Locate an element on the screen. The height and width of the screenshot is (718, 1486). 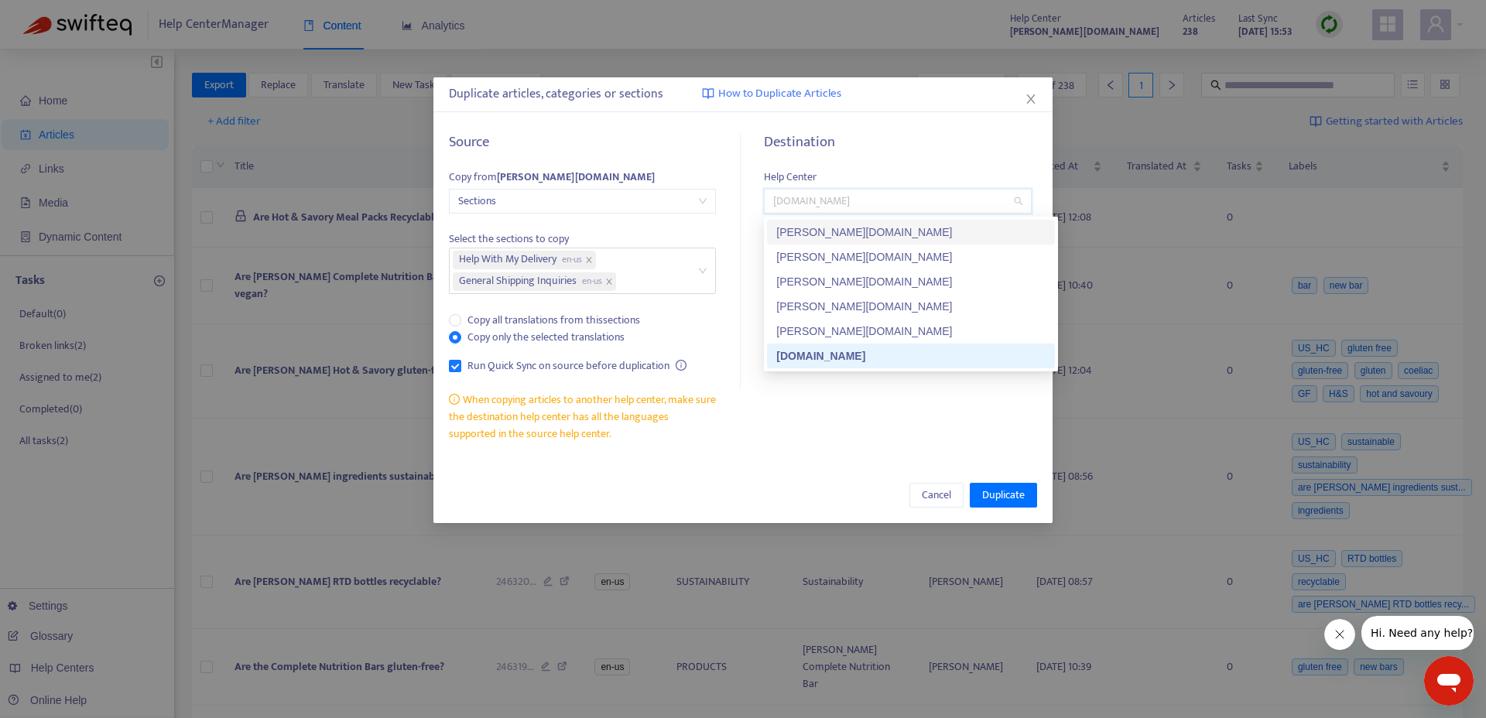
div: huel.zendesk.com is located at coordinates (911, 232).